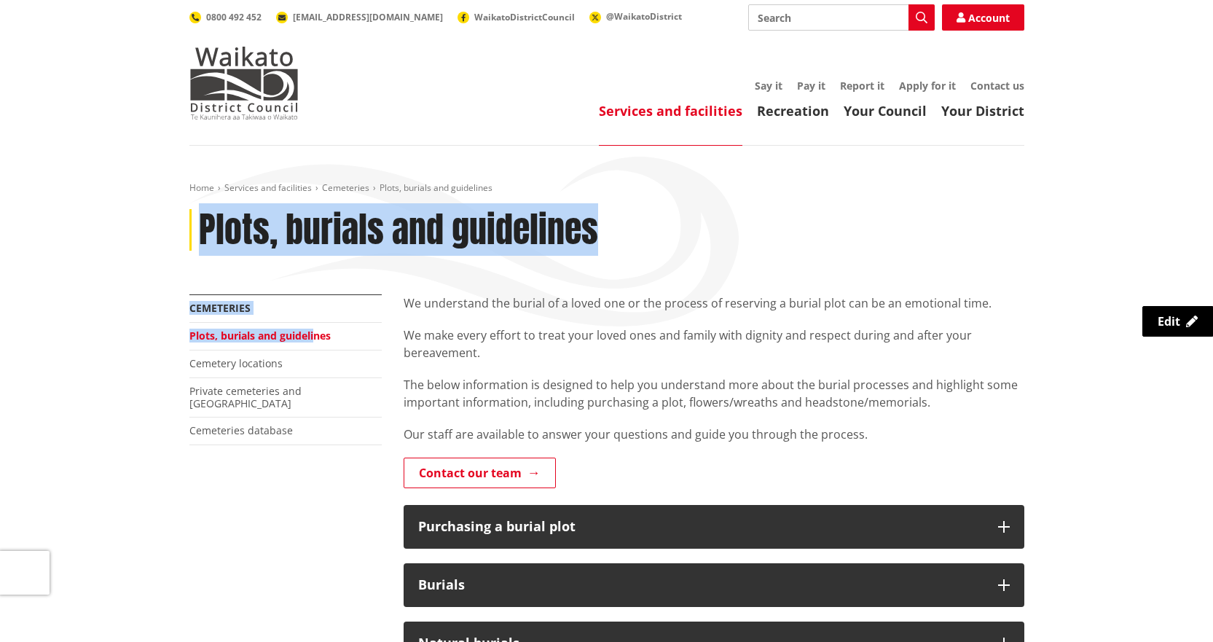 This screenshot has height=642, width=1213. Describe the element at coordinates (635, 16) in the screenshot. I see `a: @WaikatoDistrict` at that location.